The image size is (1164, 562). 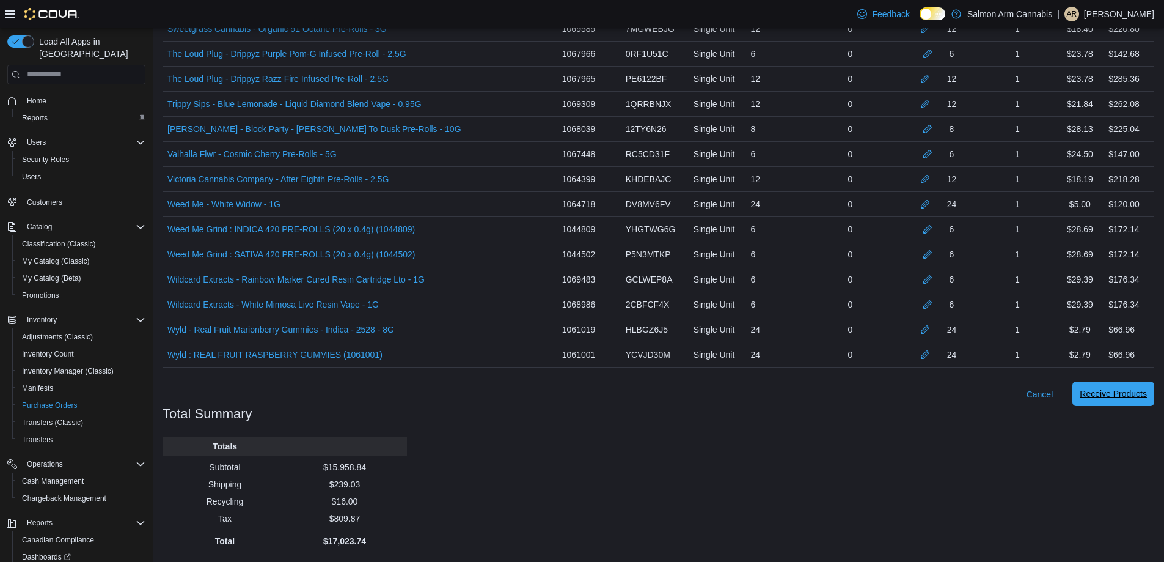 I want to click on span: Classification (Classic), so click(x=59, y=244).